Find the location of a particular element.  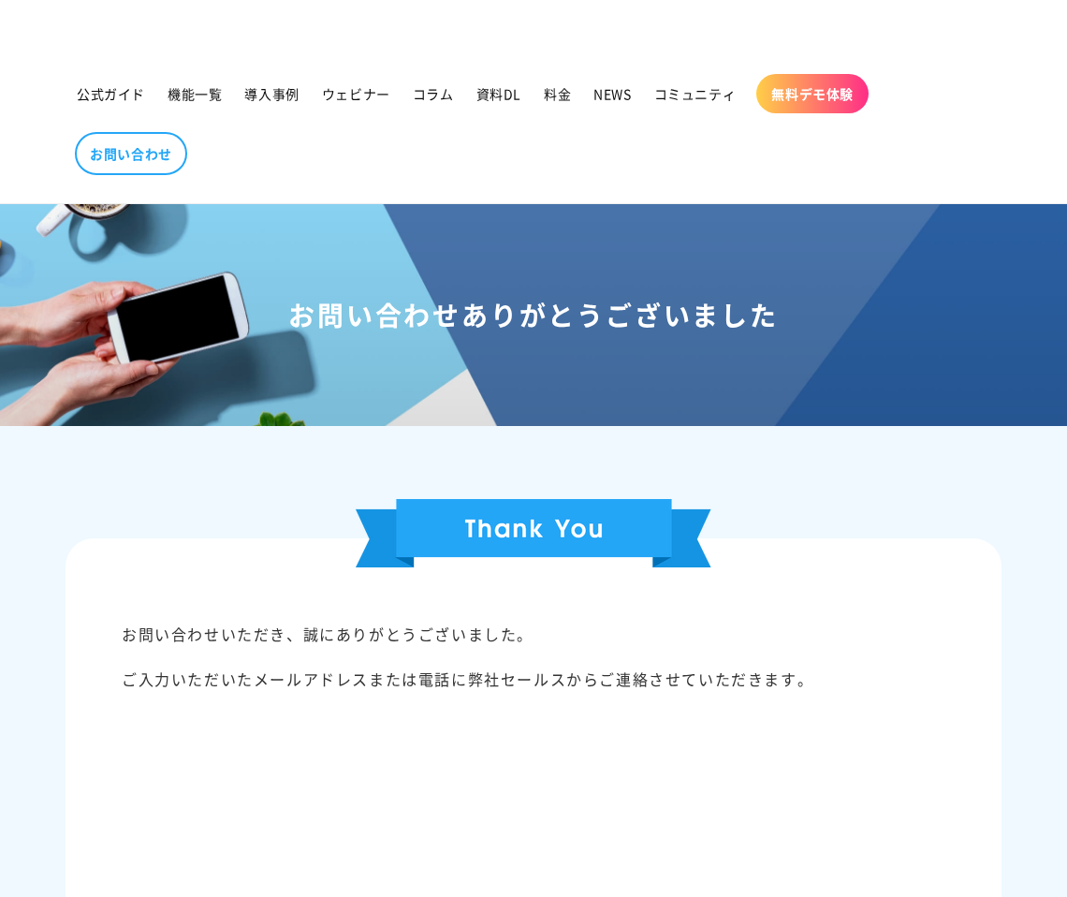

p: お問い合わせいただき、誠にありがとうございました。 is located at coordinates (533, 634).